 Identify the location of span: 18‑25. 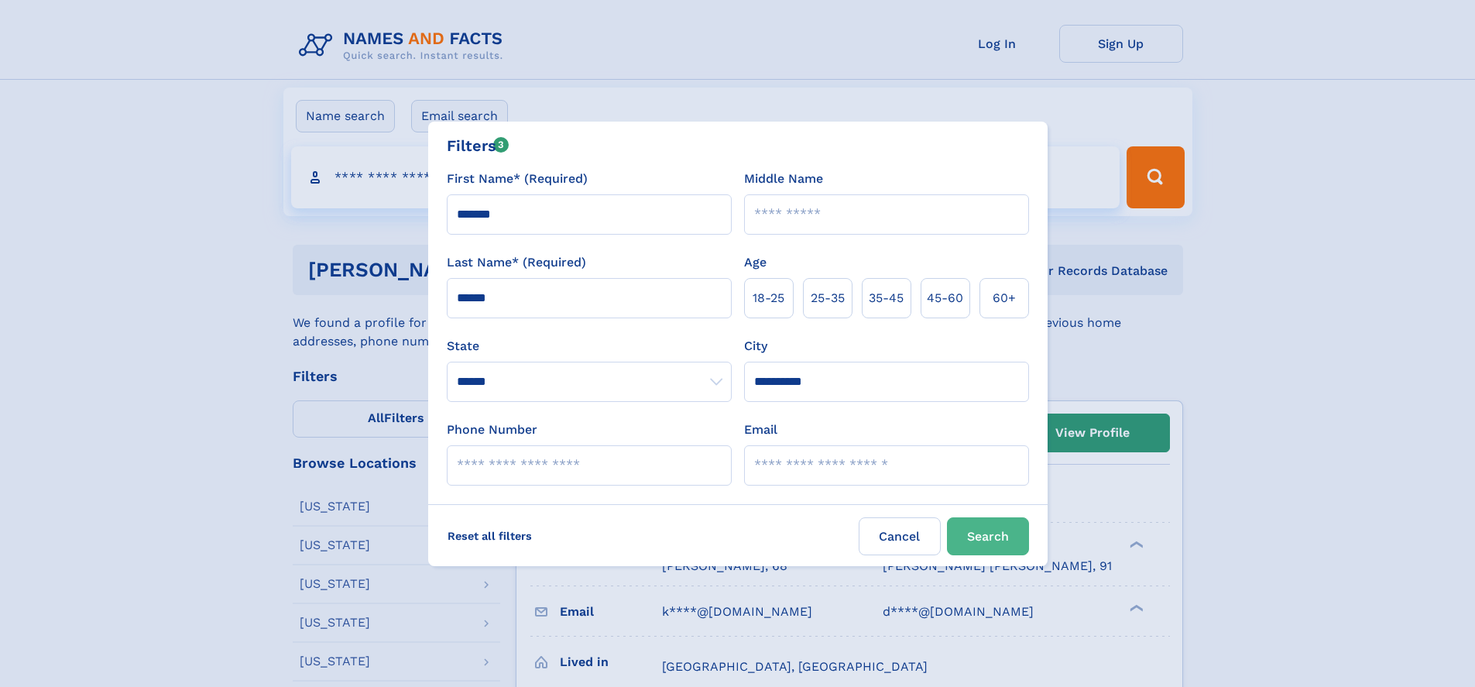
(768, 298).